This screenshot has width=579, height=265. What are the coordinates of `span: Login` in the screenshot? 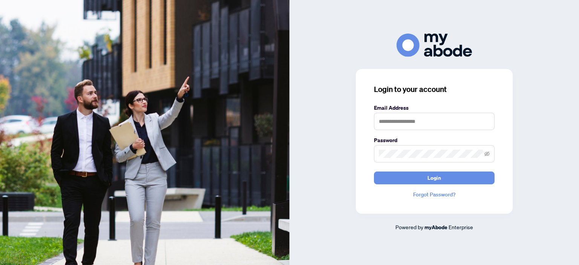 It's located at (435, 178).